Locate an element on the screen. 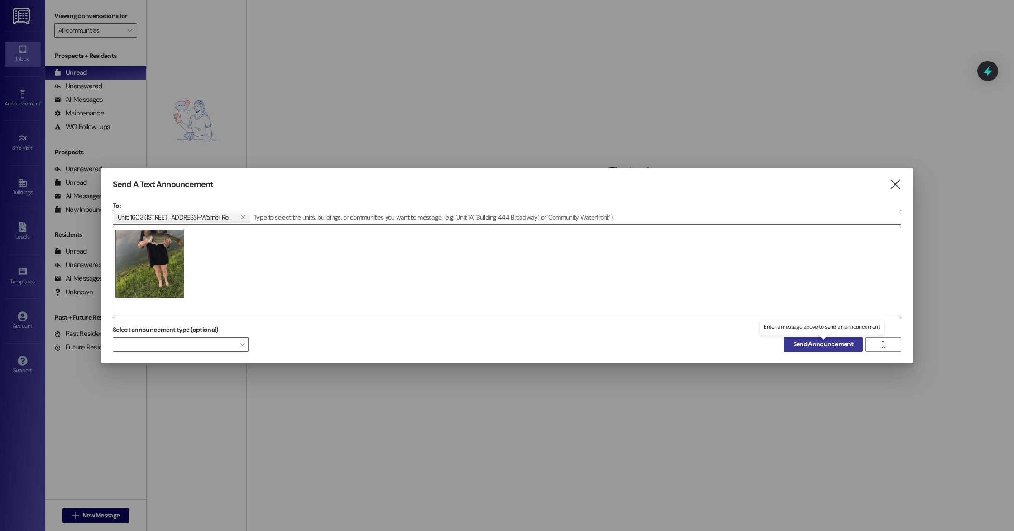 This screenshot has height=531, width=1014. h3: Send A Text Announcement is located at coordinates (163, 184).